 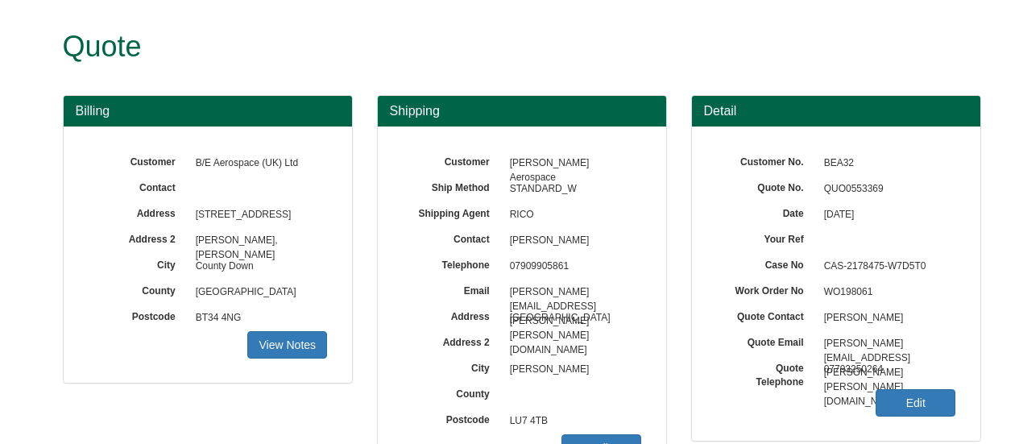 What do you see at coordinates (766, 185) in the screenshot?
I see `label: Quote No.` at bounding box center [766, 185].